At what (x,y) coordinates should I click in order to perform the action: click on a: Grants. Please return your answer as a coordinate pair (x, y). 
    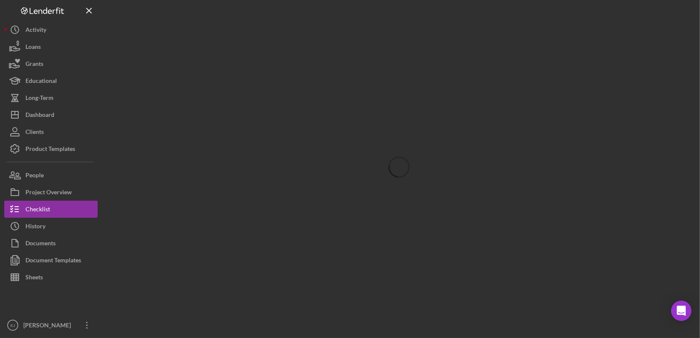
    Looking at the image, I should click on (51, 64).